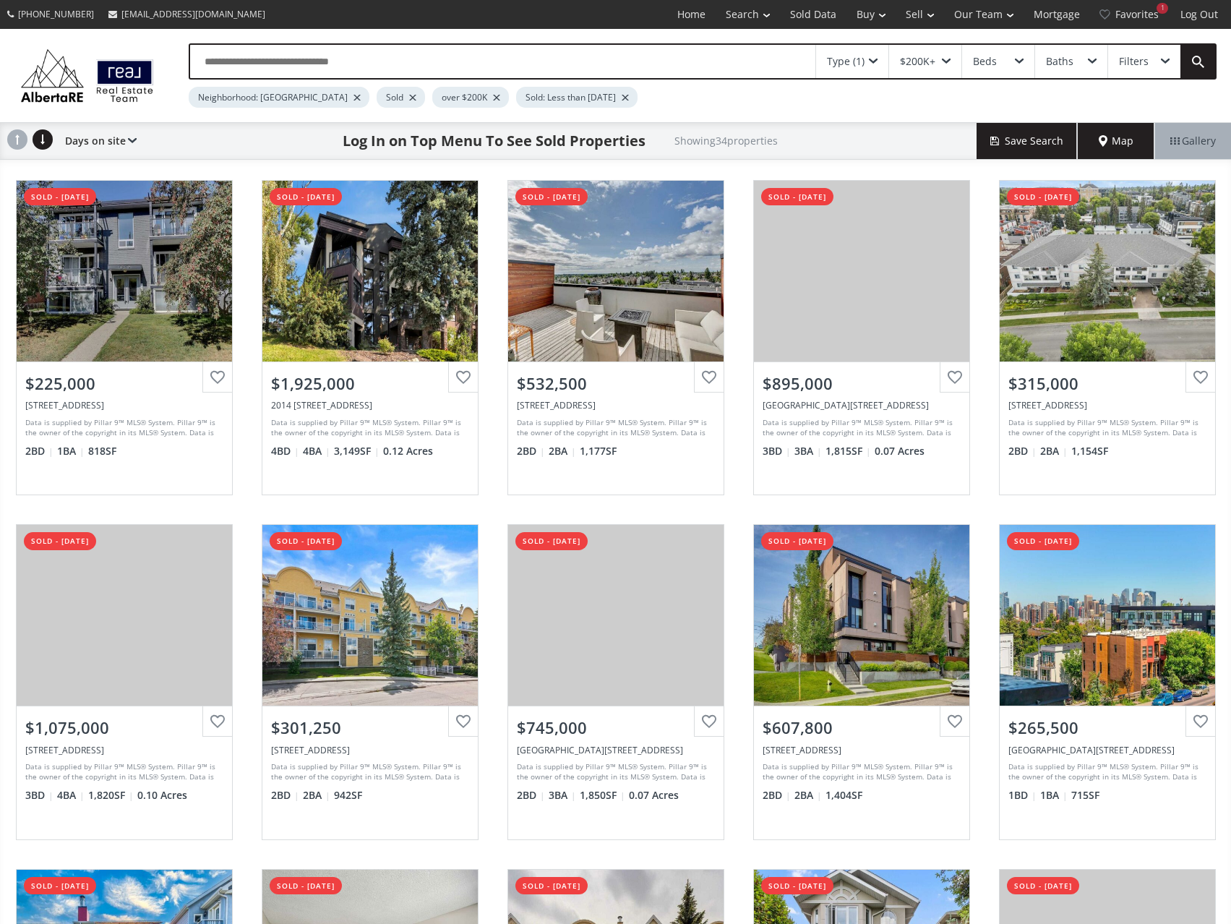  Describe the element at coordinates (1060, 61) in the screenshot. I see `div: Baths` at that location.